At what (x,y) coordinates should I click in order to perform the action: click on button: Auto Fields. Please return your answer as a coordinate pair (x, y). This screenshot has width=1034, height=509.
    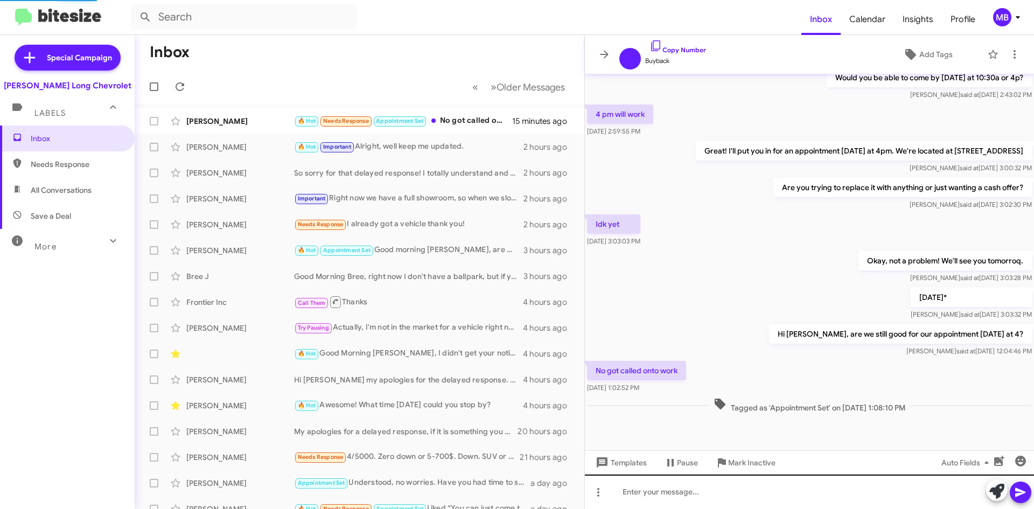
    Looking at the image, I should click on (967, 463).